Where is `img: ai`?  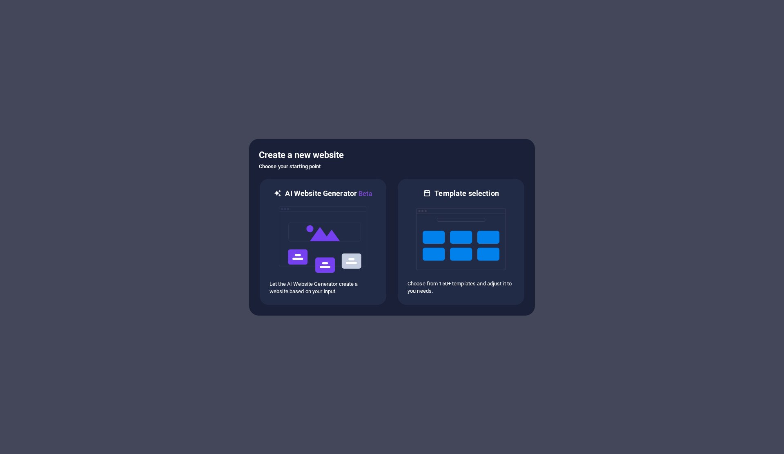
img: ai is located at coordinates (323, 240).